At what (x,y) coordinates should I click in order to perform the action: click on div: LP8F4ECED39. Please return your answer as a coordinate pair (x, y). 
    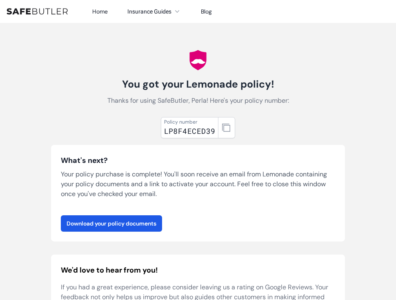
    Looking at the image, I should click on (190, 131).